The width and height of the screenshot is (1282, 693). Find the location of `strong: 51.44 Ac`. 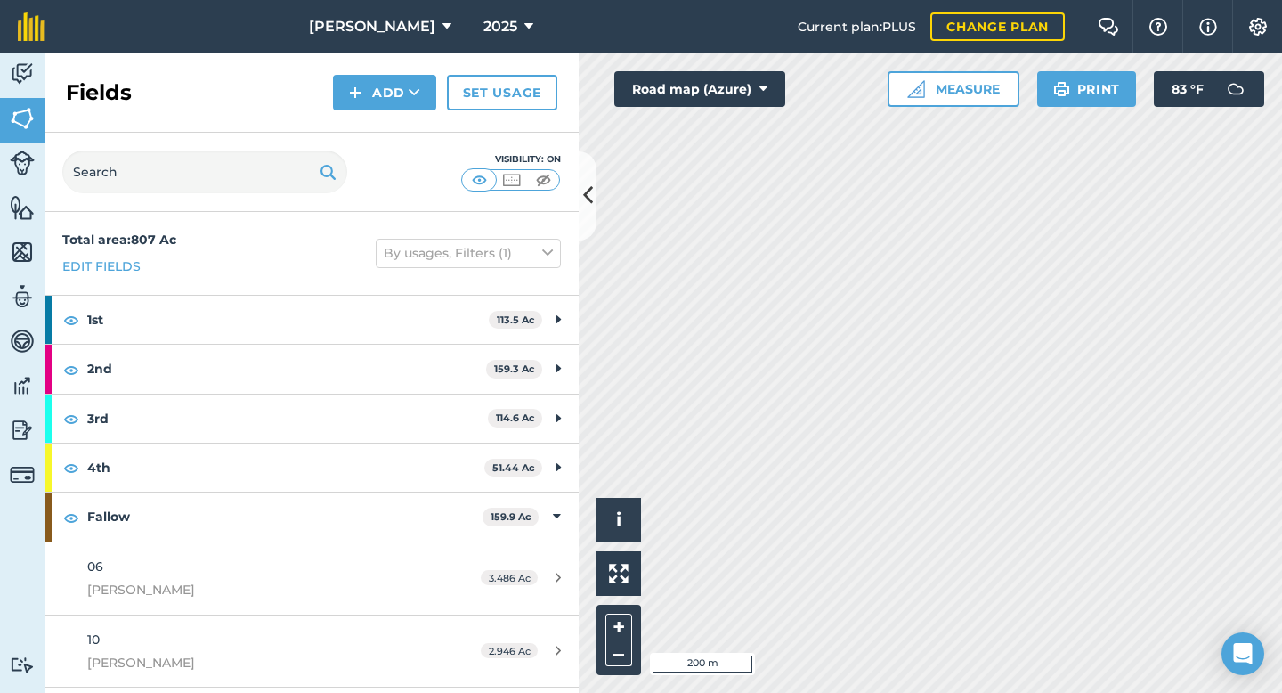

strong: 51.44 Ac is located at coordinates (514, 468).